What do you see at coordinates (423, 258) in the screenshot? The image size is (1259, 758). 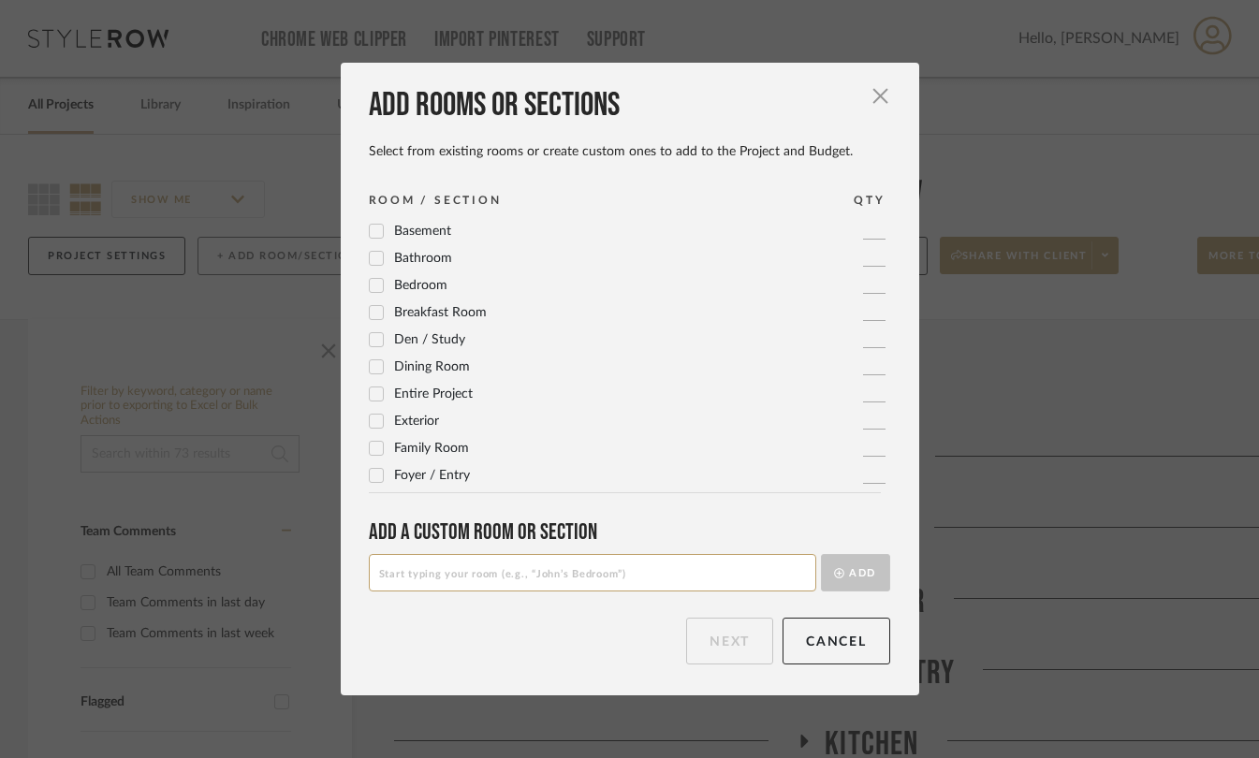 I see `span: Bathroom` at bounding box center [423, 258].